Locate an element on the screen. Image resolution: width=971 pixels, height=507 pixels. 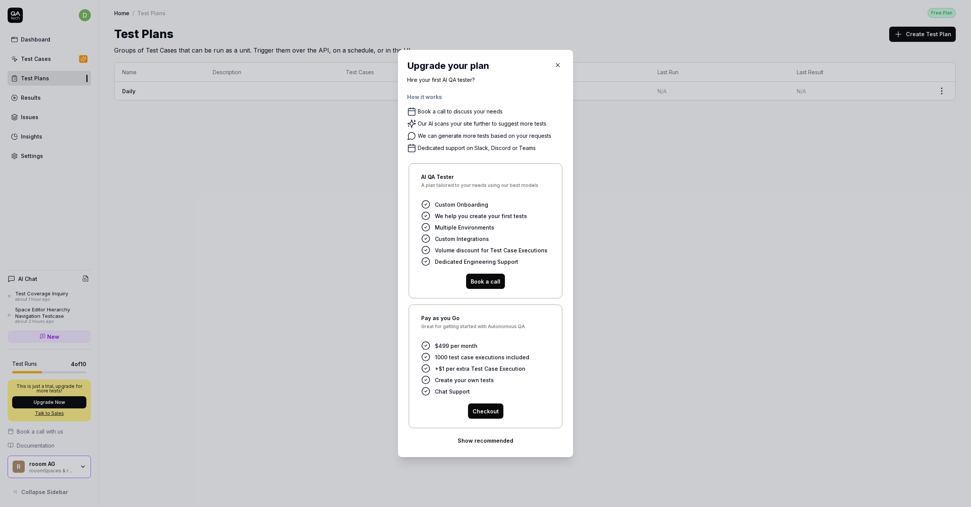
p: Hire your first AI QA tester? is located at coordinates (486, 80).